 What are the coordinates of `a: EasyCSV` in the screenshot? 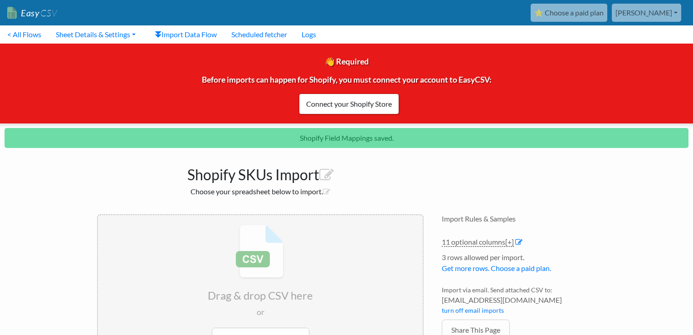 It's located at (32, 13).